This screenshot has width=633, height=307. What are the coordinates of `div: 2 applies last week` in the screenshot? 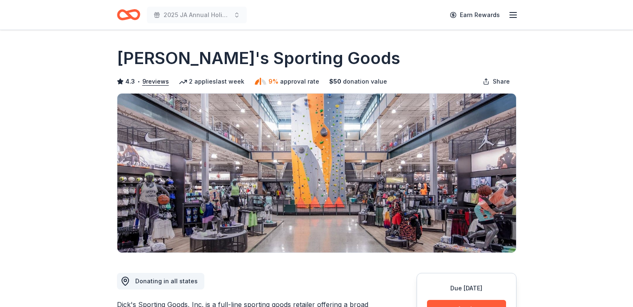 It's located at (212, 82).